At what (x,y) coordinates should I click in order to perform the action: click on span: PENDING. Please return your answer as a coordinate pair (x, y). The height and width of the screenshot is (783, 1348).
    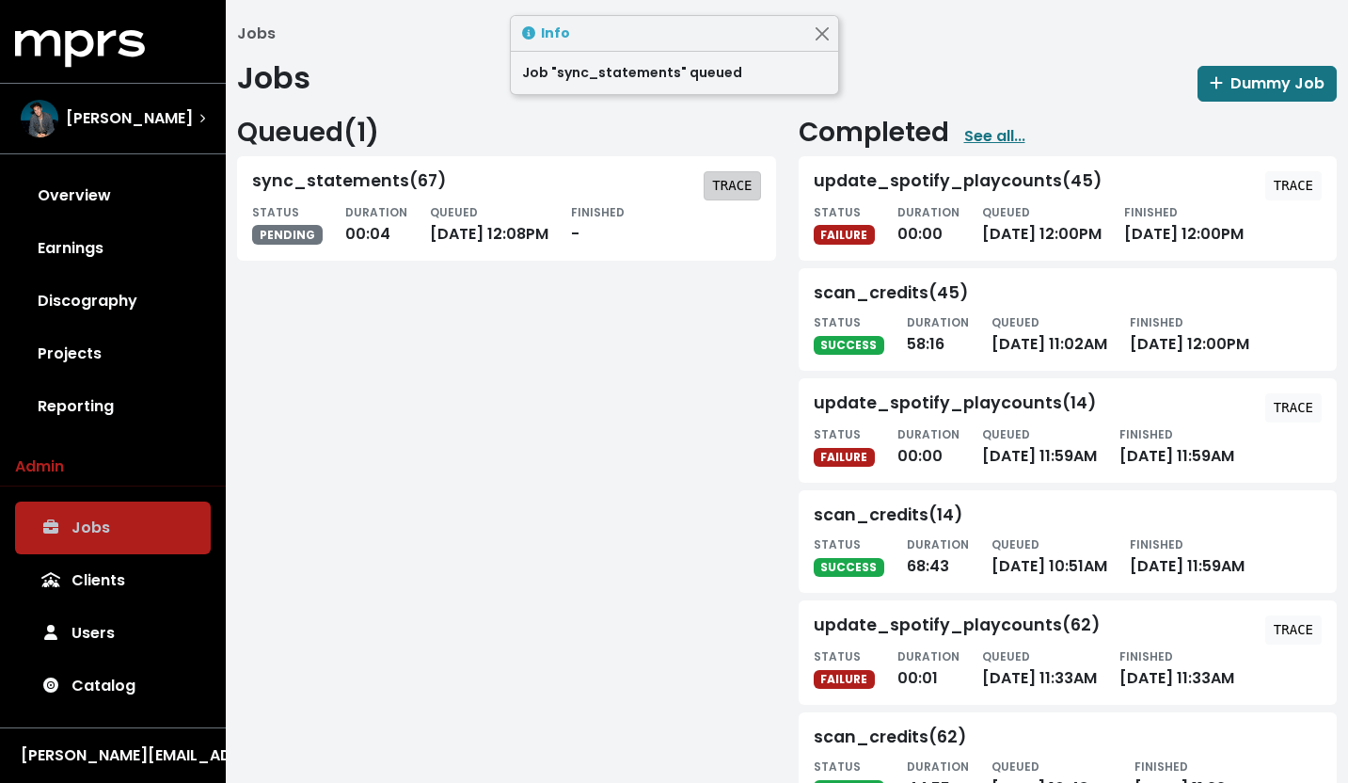
    Looking at the image, I should click on (287, 234).